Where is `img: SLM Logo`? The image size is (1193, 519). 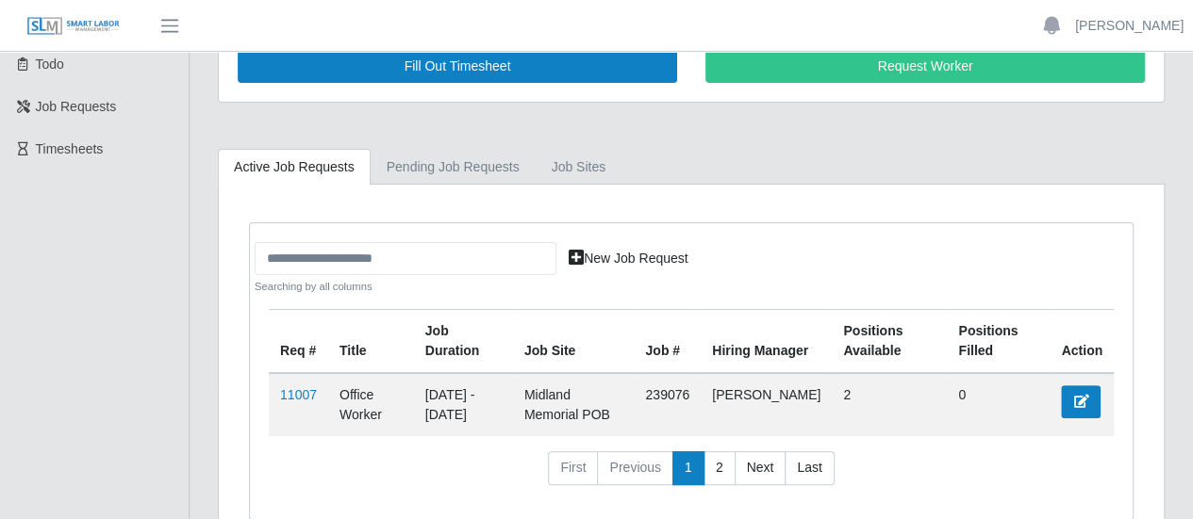
img: SLM Logo is located at coordinates (74, 26).